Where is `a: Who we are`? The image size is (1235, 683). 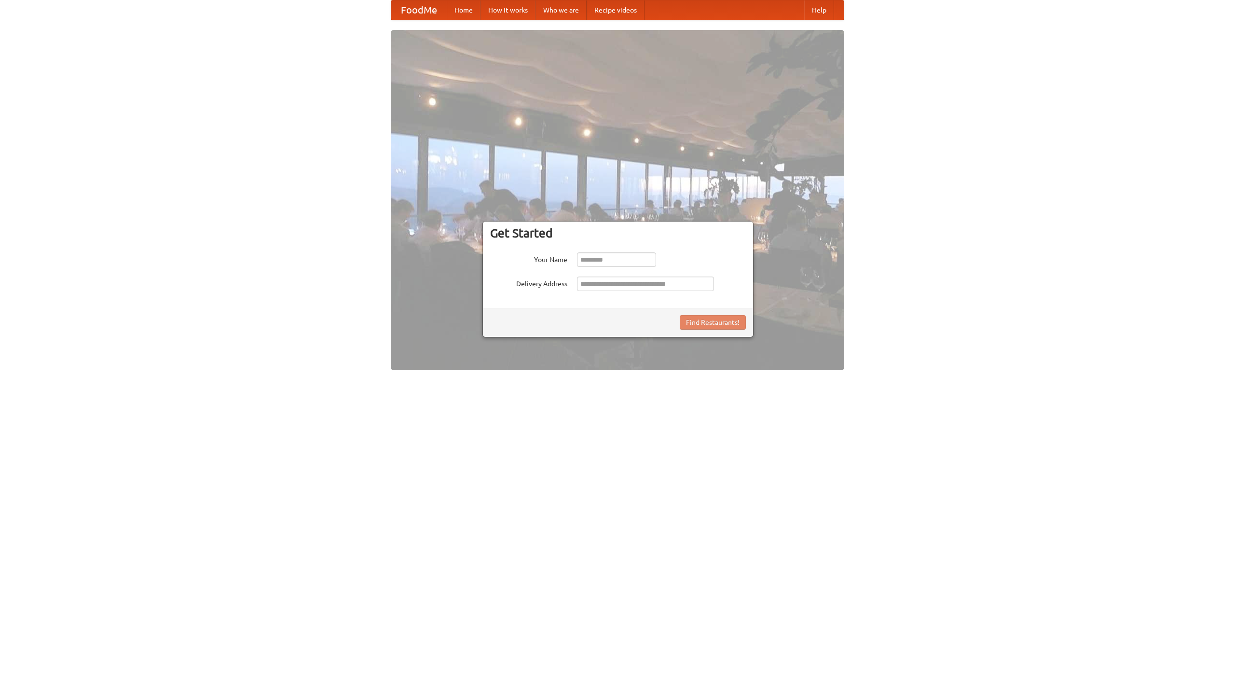 a: Who we are is located at coordinates (561, 10).